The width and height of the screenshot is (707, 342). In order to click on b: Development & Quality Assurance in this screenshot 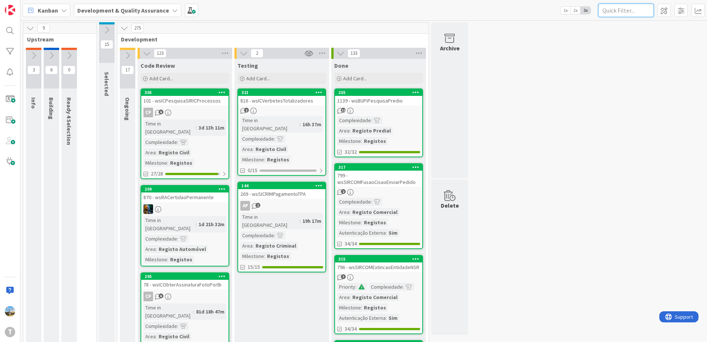, I will do `click(123, 10)`.